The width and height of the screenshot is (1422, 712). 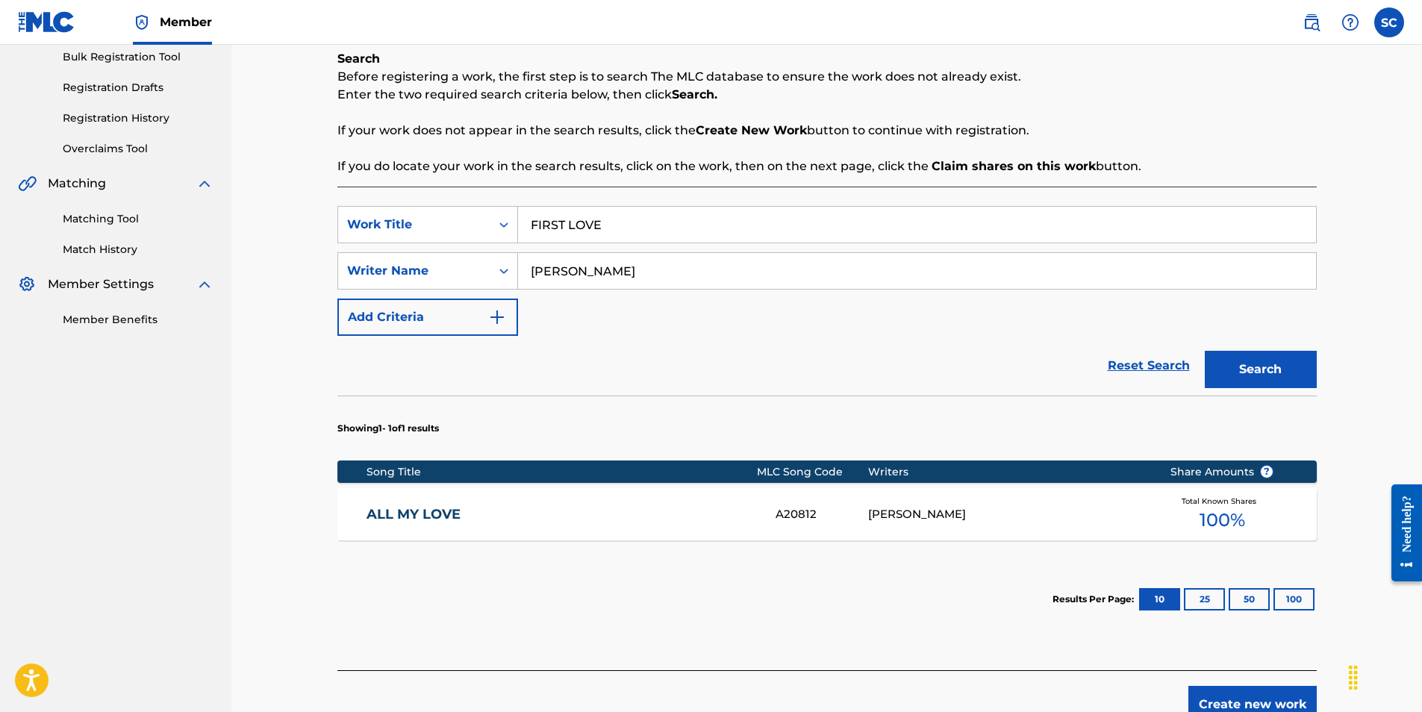 What do you see at coordinates (1353, 678) in the screenshot?
I see `div: Drag` at bounding box center [1353, 678].